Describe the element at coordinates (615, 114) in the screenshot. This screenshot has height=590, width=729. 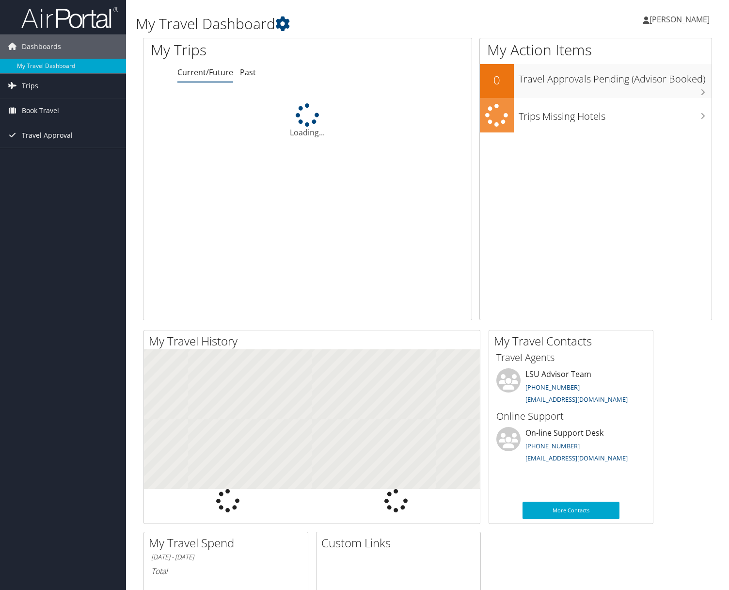
I see `h3: Trips Missing Hotels` at that location.